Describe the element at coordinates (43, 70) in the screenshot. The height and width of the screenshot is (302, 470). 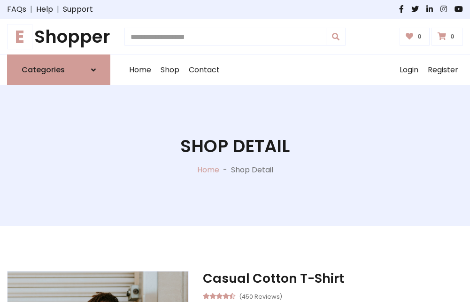
I see `h6: Categories` at that location.